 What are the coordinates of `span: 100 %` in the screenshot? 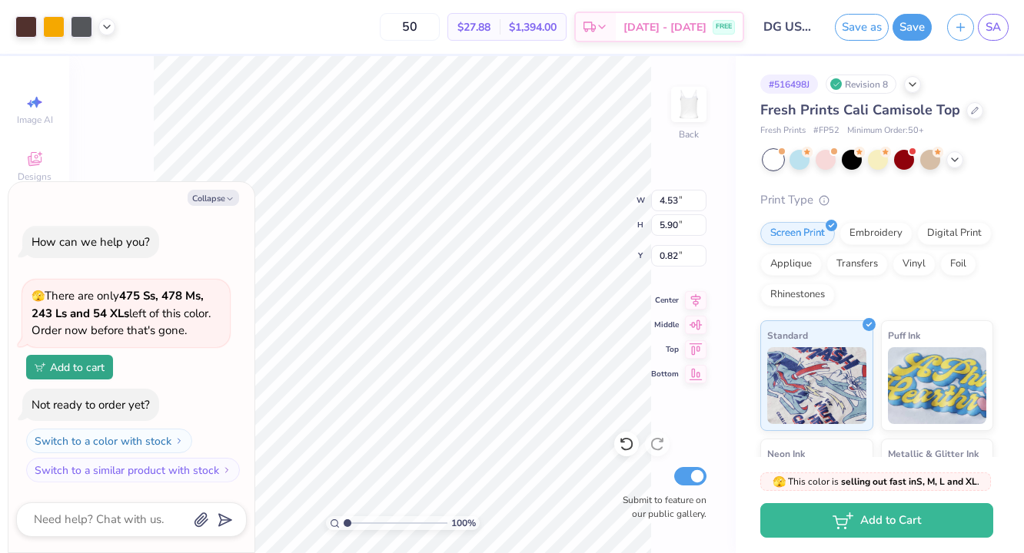 It's located at (463, 523).